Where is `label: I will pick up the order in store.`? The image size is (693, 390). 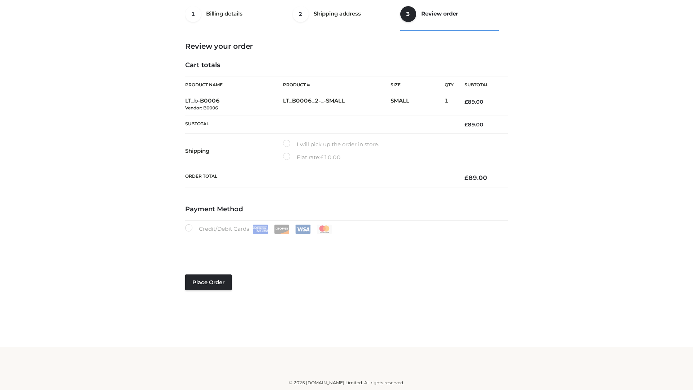 label: I will pick up the order in store. is located at coordinates (331, 144).